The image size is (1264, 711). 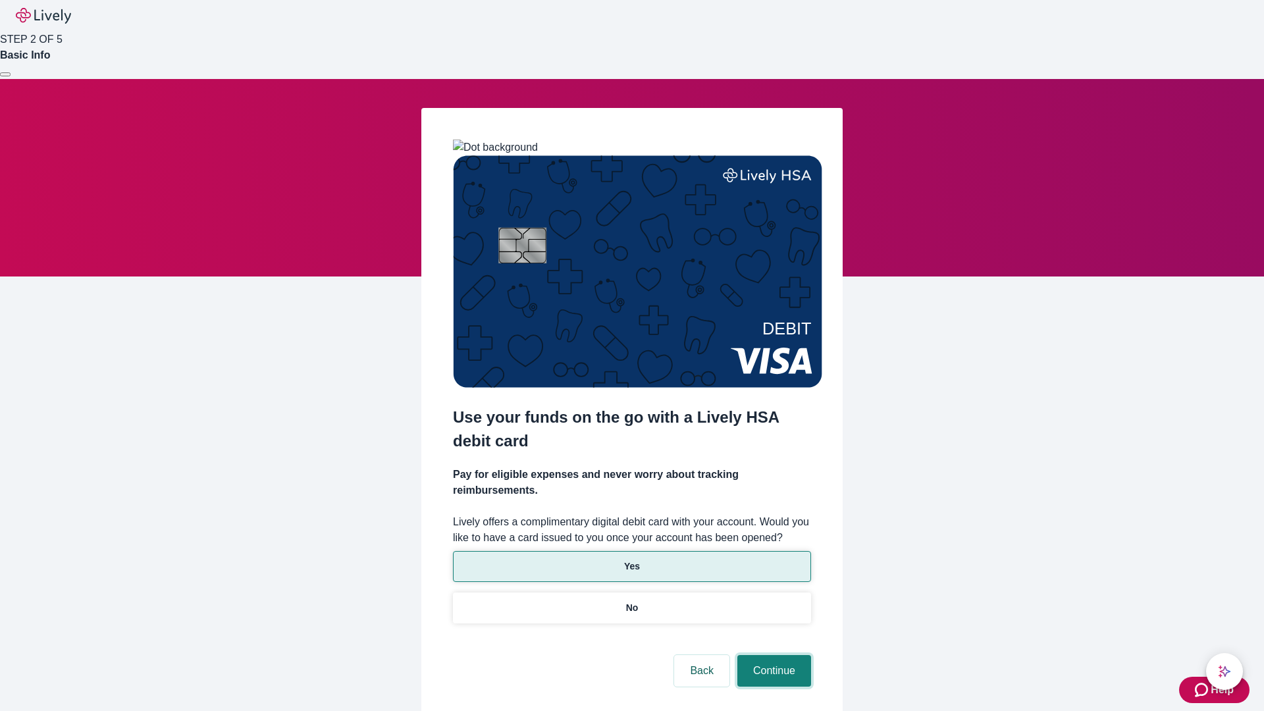 What do you see at coordinates (637, 271) in the screenshot?
I see `img: Debit card` at bounding box center [637, 271].